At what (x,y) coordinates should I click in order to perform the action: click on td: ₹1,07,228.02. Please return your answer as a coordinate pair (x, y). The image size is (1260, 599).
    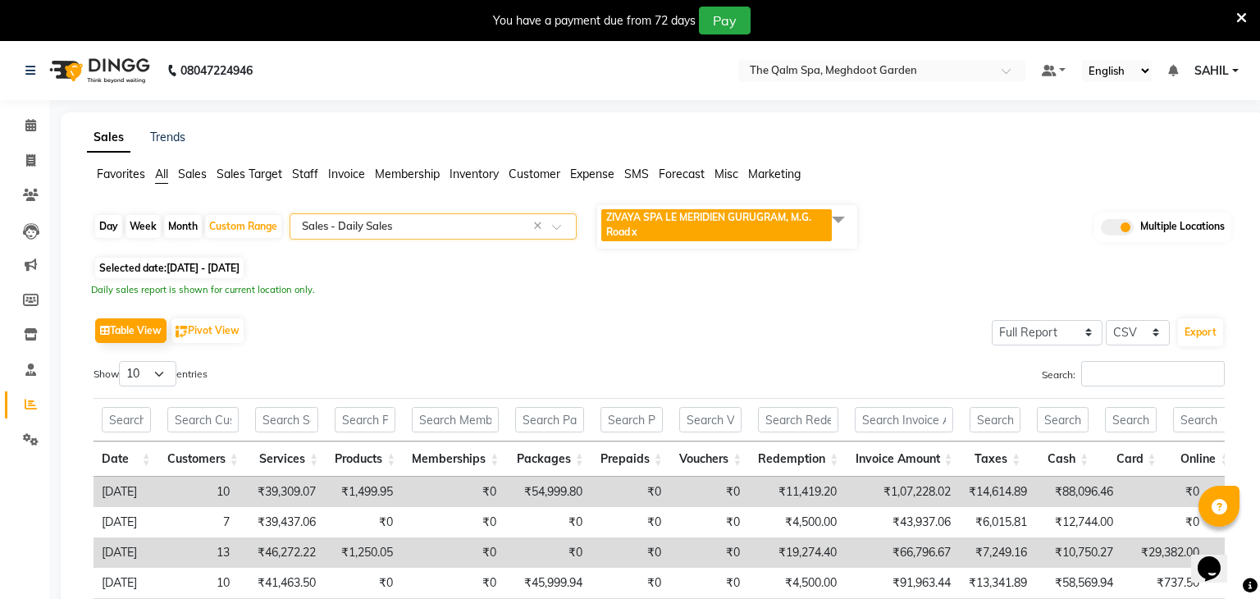
    Looking at the image, I should click on (902, 491).